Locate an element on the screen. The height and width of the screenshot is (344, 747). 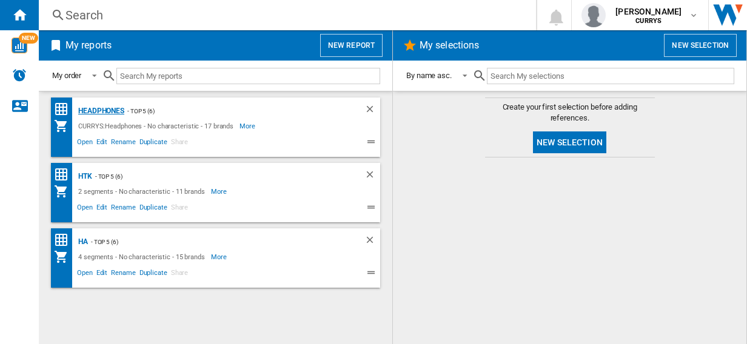
b: CURRYS is located at coordinates (648, 21).